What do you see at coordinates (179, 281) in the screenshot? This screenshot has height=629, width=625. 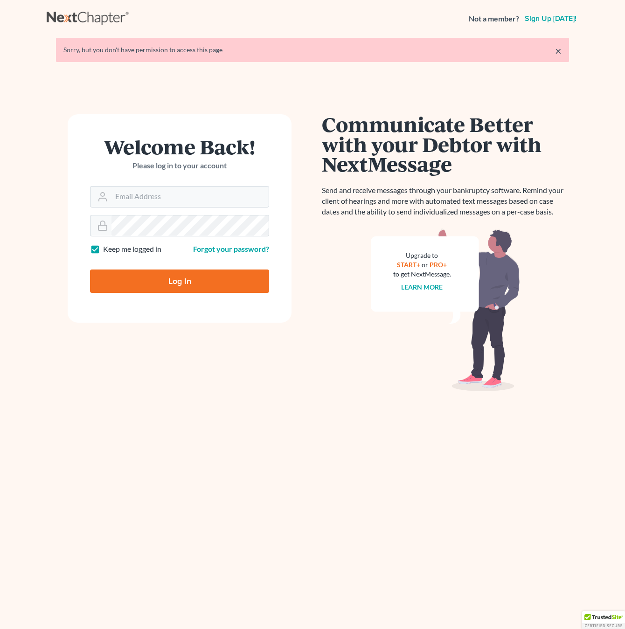 I see `input: Log In` at bounding box center [179, 281].